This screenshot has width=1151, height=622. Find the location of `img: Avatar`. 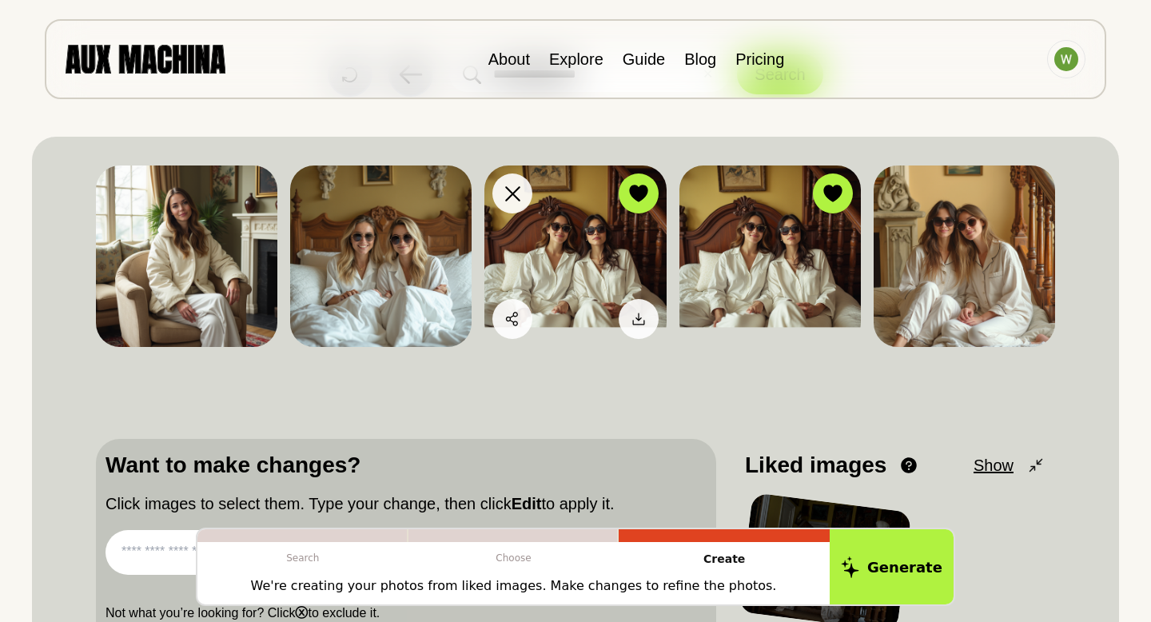

img: Avatar is located at coordinates (1066, 59).